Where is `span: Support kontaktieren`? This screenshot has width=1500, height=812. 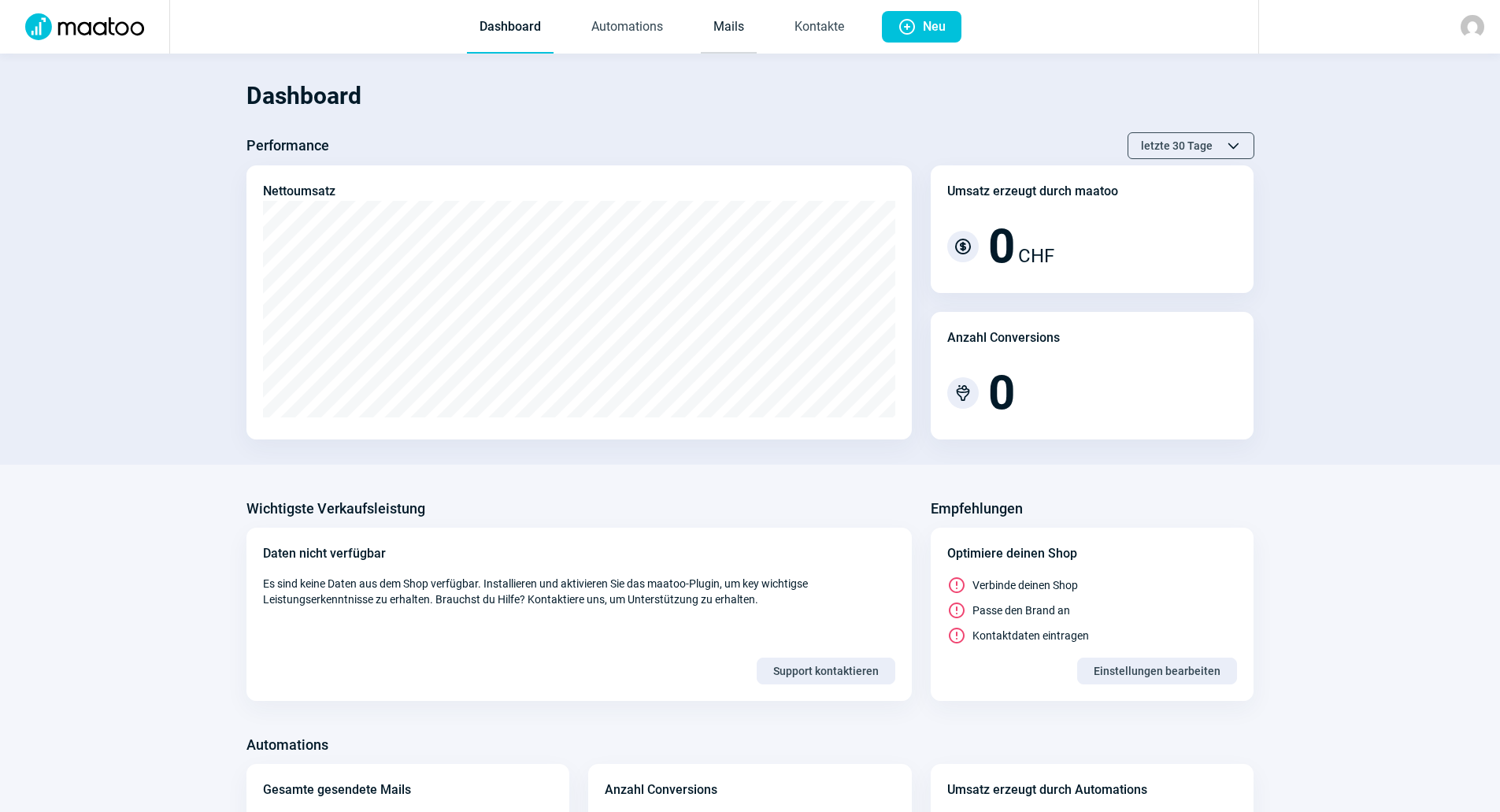
span: Support kontaktieren is located at coordinates (826, 670).